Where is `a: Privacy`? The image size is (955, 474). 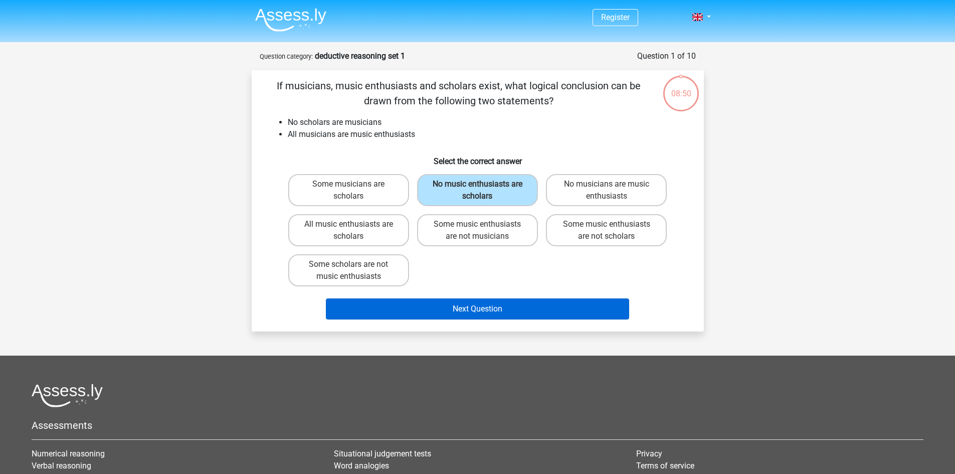 a: Privacy is located at coordinates (649, 453).